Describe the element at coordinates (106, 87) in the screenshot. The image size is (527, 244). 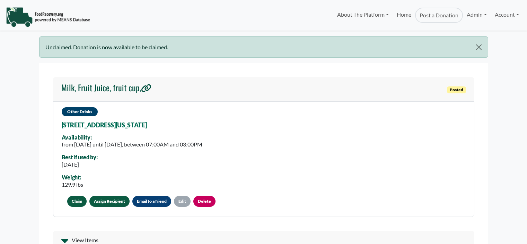
I see `h4: Milk, Fruit Juice, fruit cup,` at that location.